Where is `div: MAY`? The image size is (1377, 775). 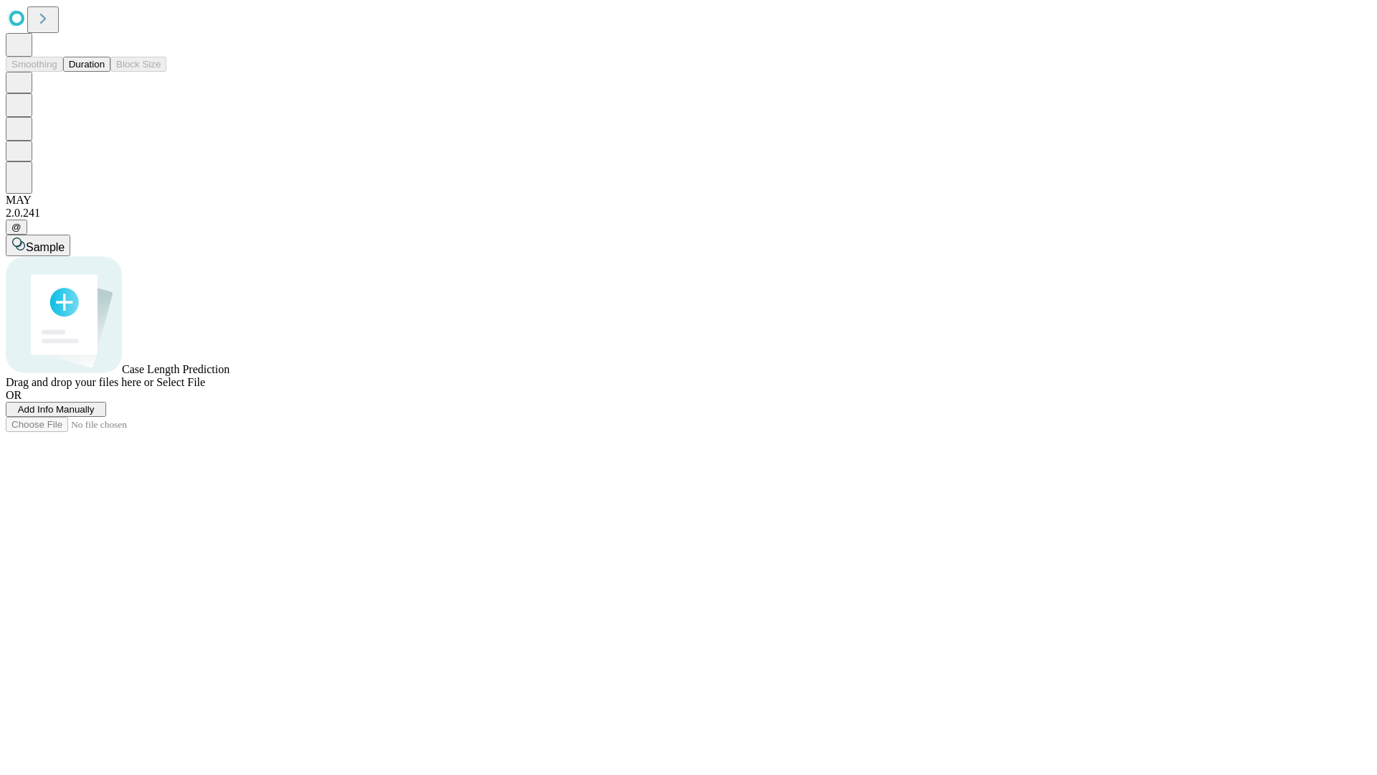
div: MAY is located at coordinates (689, 200).